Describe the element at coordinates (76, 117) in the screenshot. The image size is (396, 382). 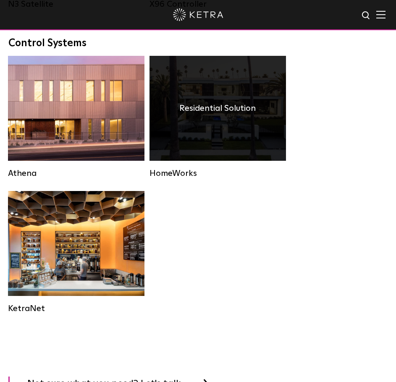
I see `a: Athena Commercial Solution` at that location.